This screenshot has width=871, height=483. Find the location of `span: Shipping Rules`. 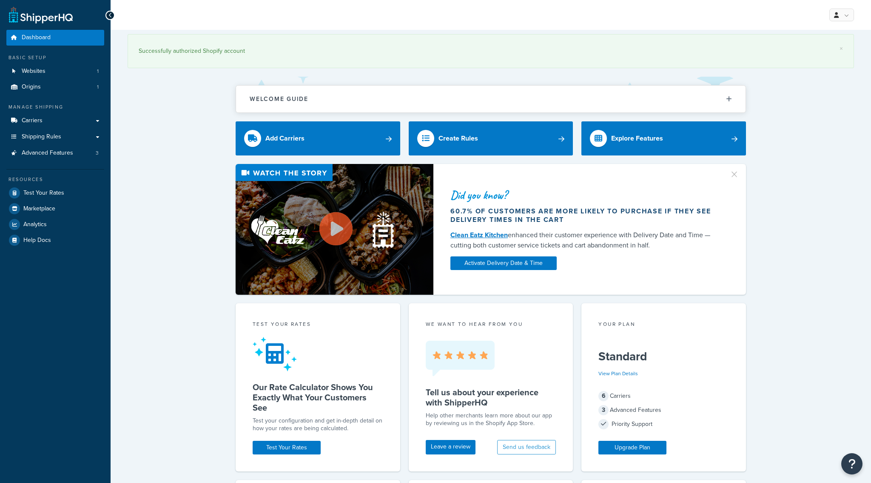

span: Shipping Rules is located at coordinates (41, 137).